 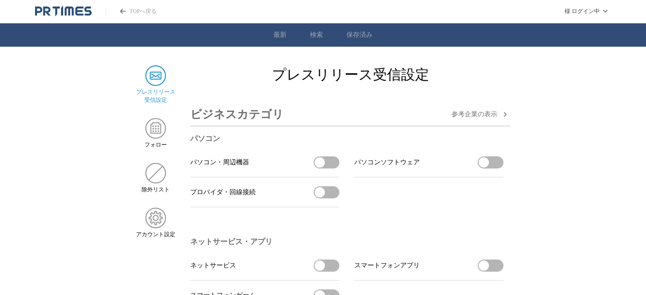 What do you see at coordinates (481, 114) in the screenshot?
I see `button: 参考企業の表示` at bounding box center [481, 114].